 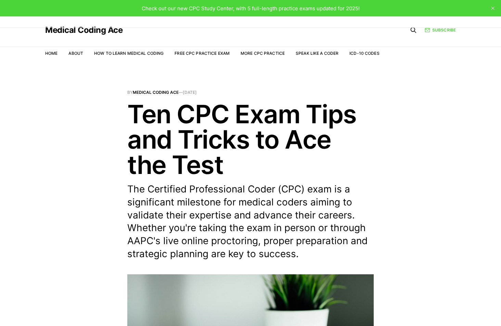 What do you see at coordinates (250, 139) in the screenshot?
I see `h1: Ten CPC Exam Tips and Tricks to Ace the Test` at bounding box center [250, 139].